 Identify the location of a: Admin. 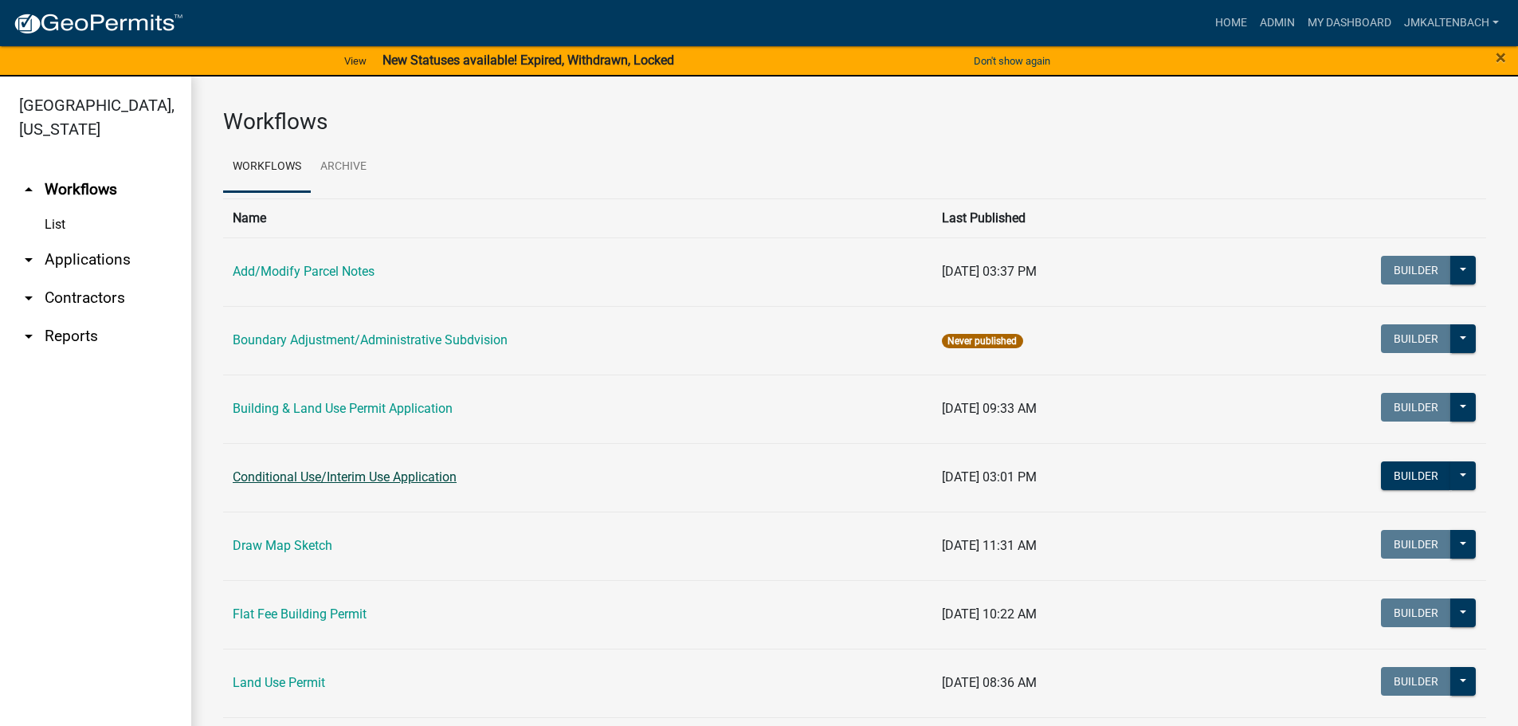
(1278, 23).